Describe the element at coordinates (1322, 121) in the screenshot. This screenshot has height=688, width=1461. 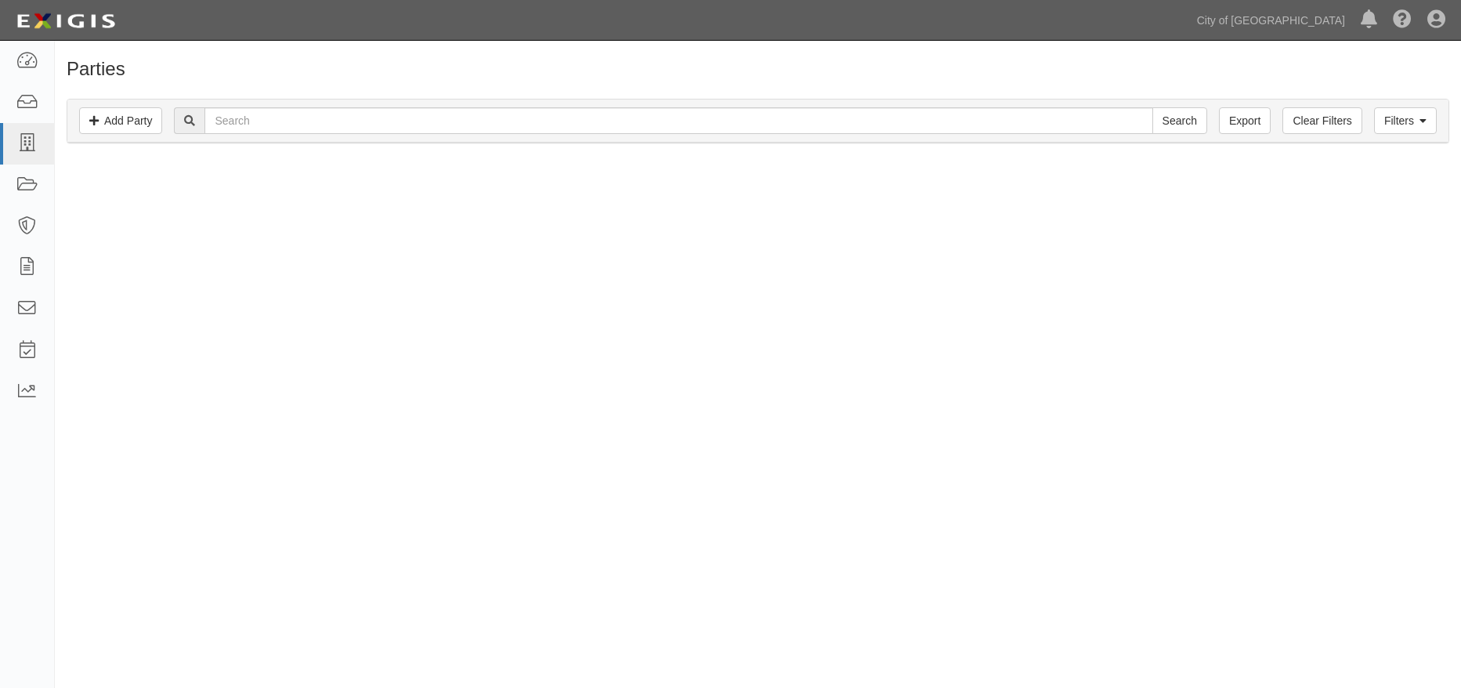
I see `a: Clear Filters` at that location.